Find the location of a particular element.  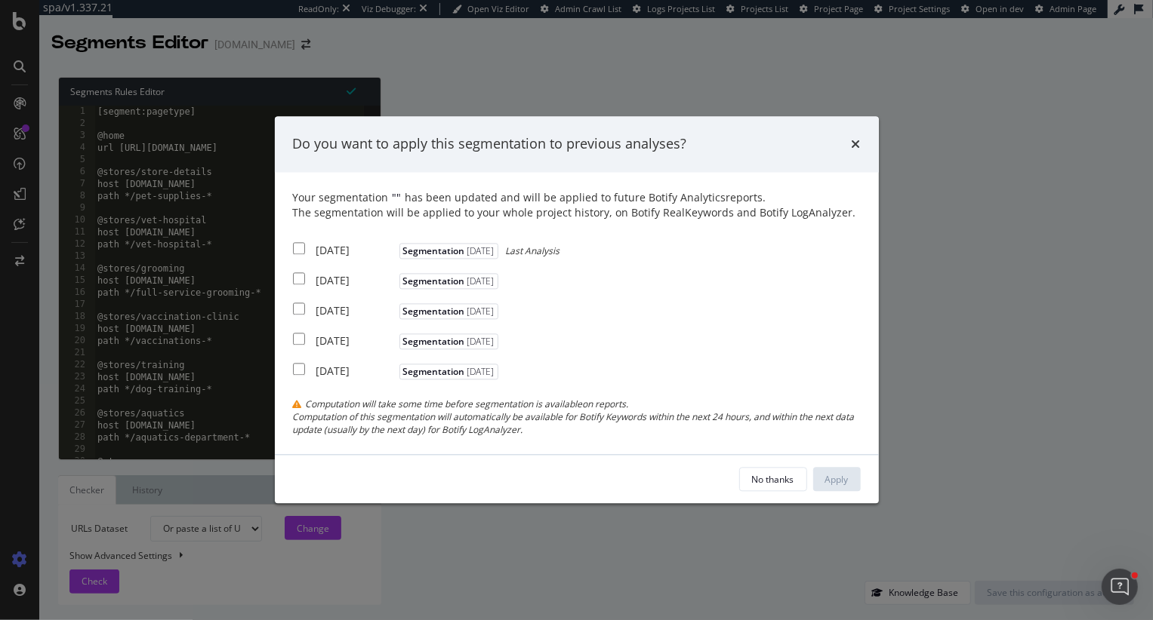

div: Computation of this segmentation will automatically be available for Botify Keywords within the n... is located at coordinates (577, 423).